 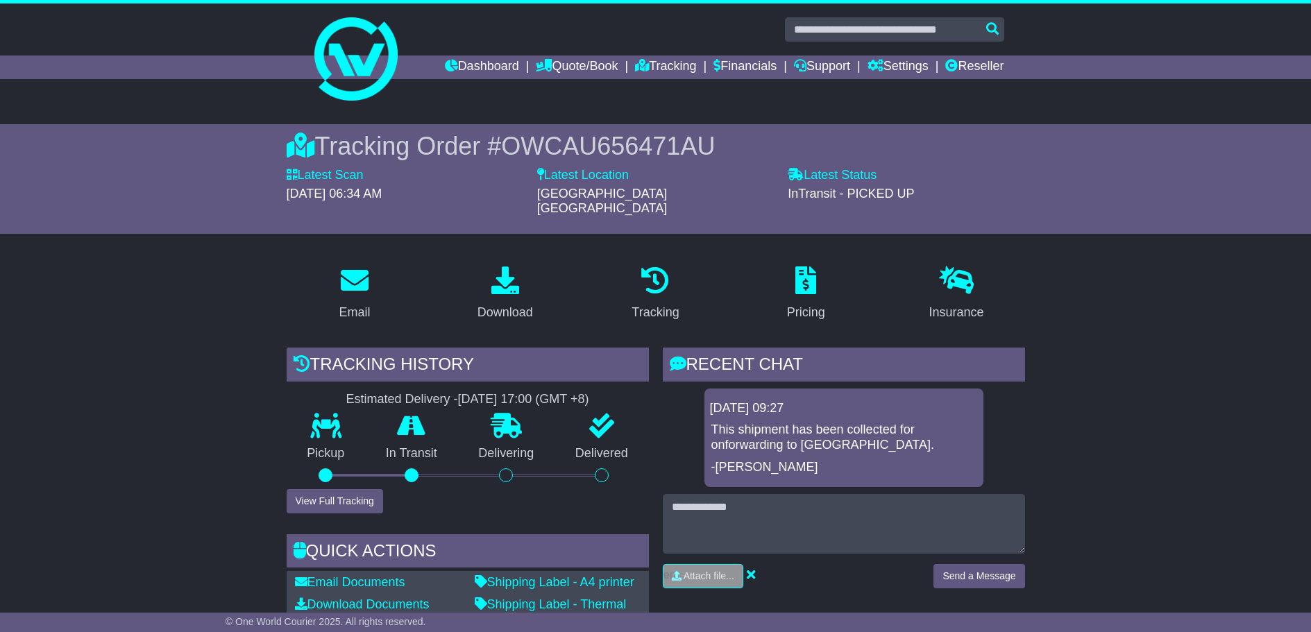 What do you see at coordinates (325, 622) in the screenshot?
I see `span: © One World Courier 2025. All rights reserved.` at bounding box center [325, 622].